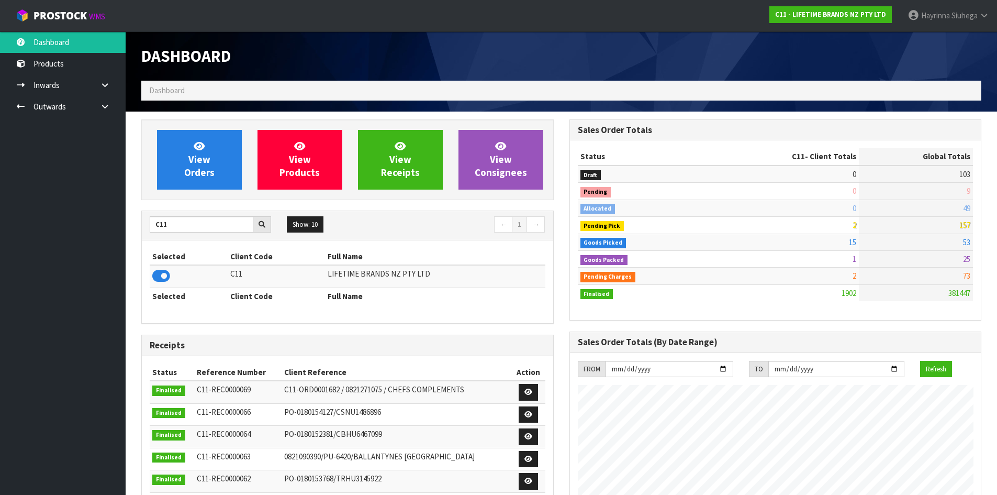 Image resolution: width=997 pixels, height=495 pixels. Describe the element at coordinates (199, 160) in the screenshot. I see `a: ViewOrders` at that location.